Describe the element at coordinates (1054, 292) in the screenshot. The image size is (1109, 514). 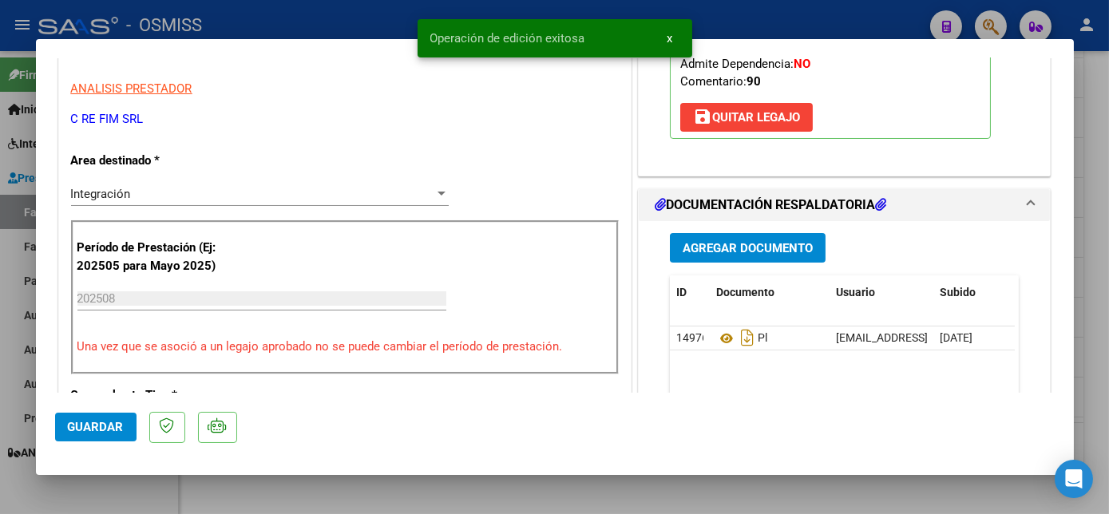
I see `datatable-header-cell: Acción` at that location.